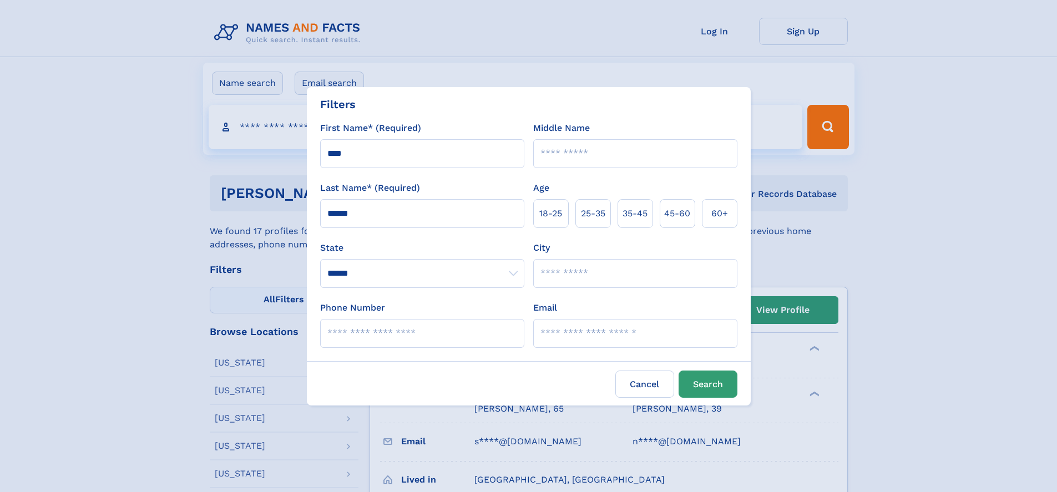  I want to click on label: Phone Number, so click(352, 308).